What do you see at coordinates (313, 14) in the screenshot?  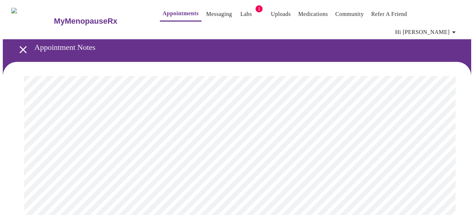 I see `a: Medications` at bounding box center [313, 14].